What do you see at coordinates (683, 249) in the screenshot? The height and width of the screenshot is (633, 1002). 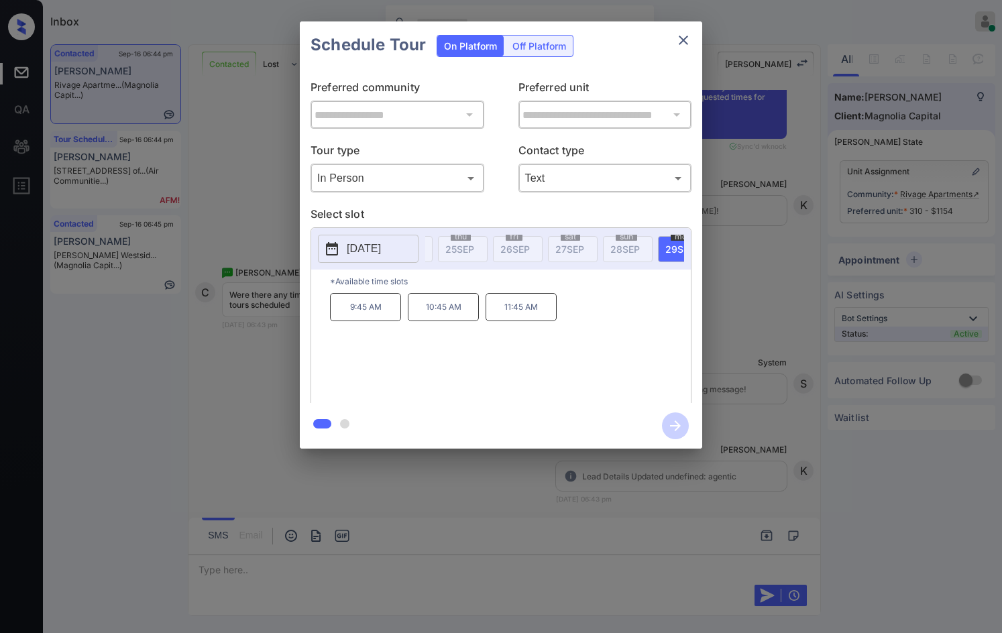 I see `div: date-select` at bounding box center [683, 249].